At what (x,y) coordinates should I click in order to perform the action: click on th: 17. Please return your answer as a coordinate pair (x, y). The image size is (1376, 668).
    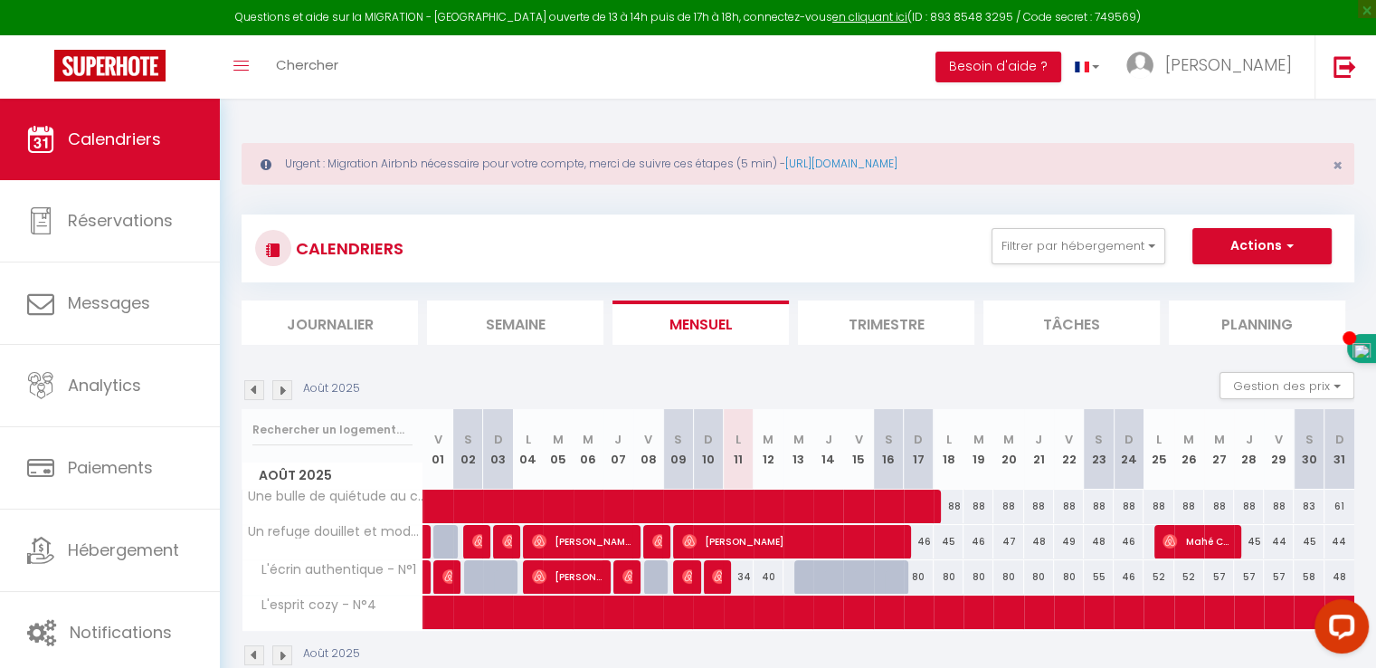
    Looking at the image, I should click on (918, 449).